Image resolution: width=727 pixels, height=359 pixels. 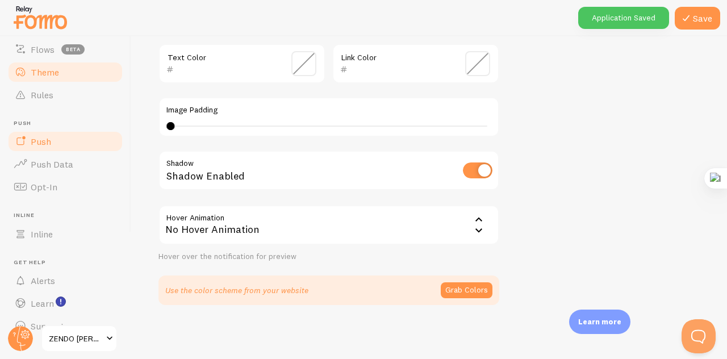 What do you see at coordinates (69, 262) in the screenshot?
I see `span: Get Help` at bounding box center [69, 262].